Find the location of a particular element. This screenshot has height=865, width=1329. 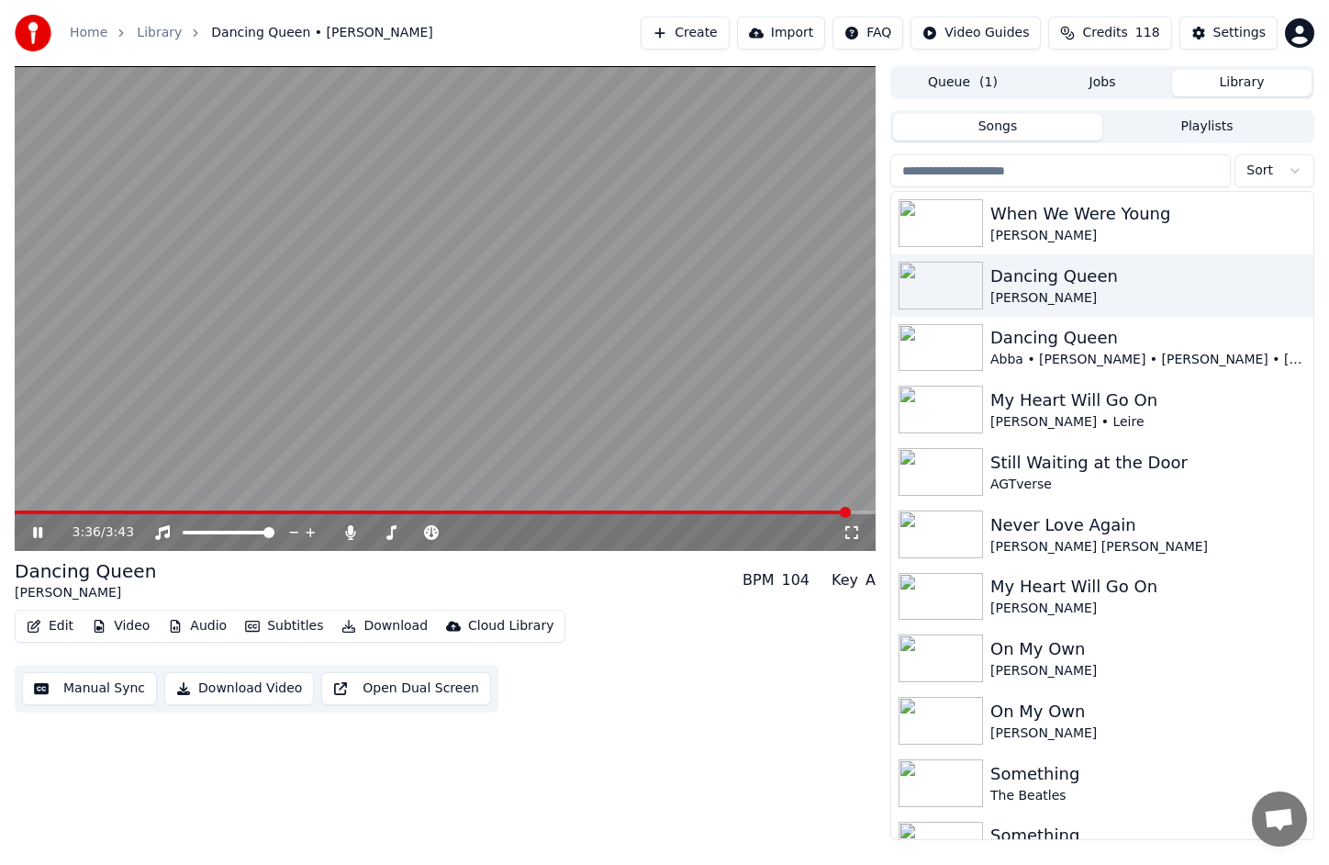

button: Download Video is located at coordinates (239, 688).